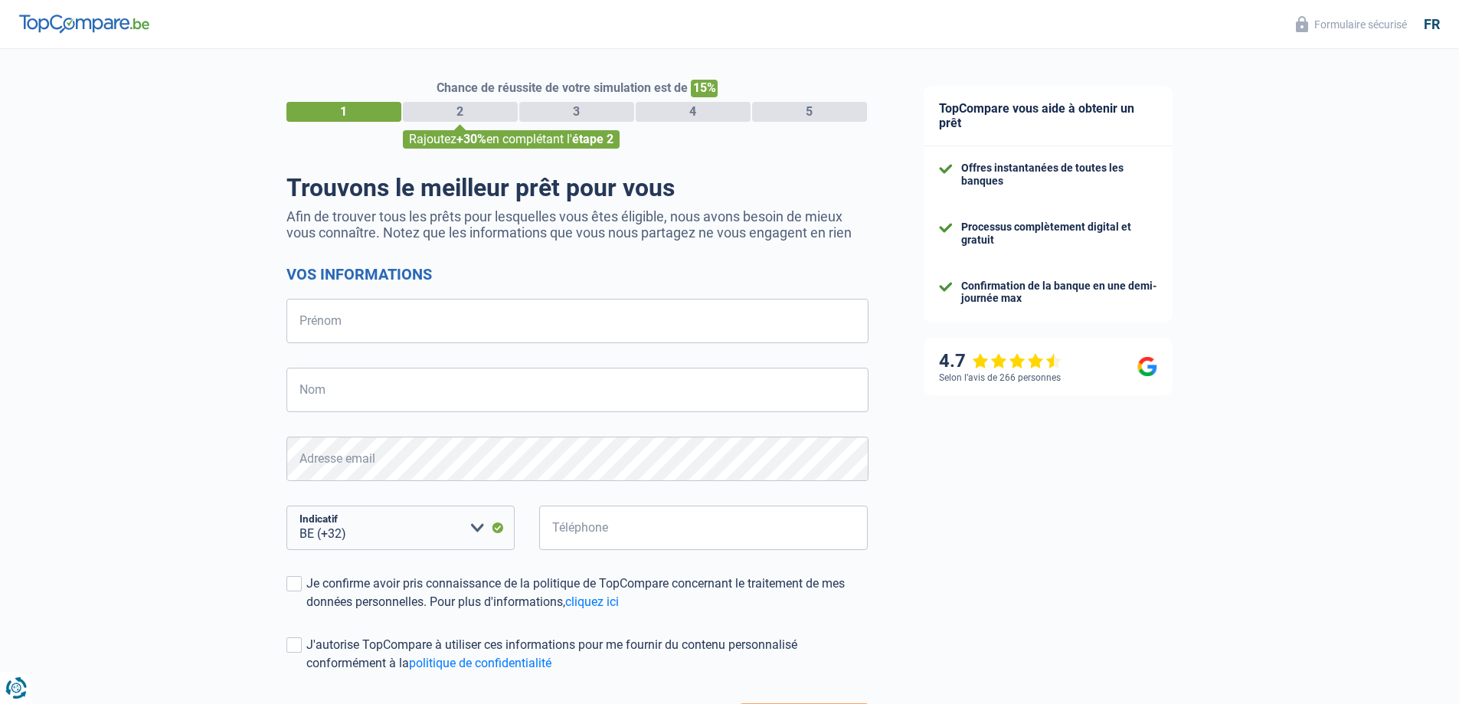  Describe the element at coordinates (480, 662) in the screenshot. I see `a: politique de confidentialité` at that location.